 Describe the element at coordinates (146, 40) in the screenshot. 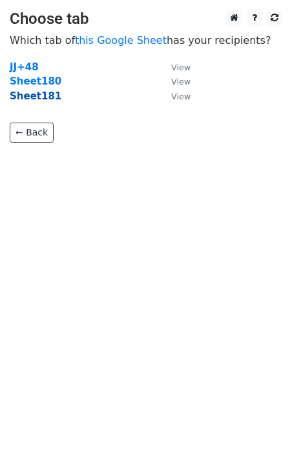

I see `p: Which tab of has your recipients?` at that location.